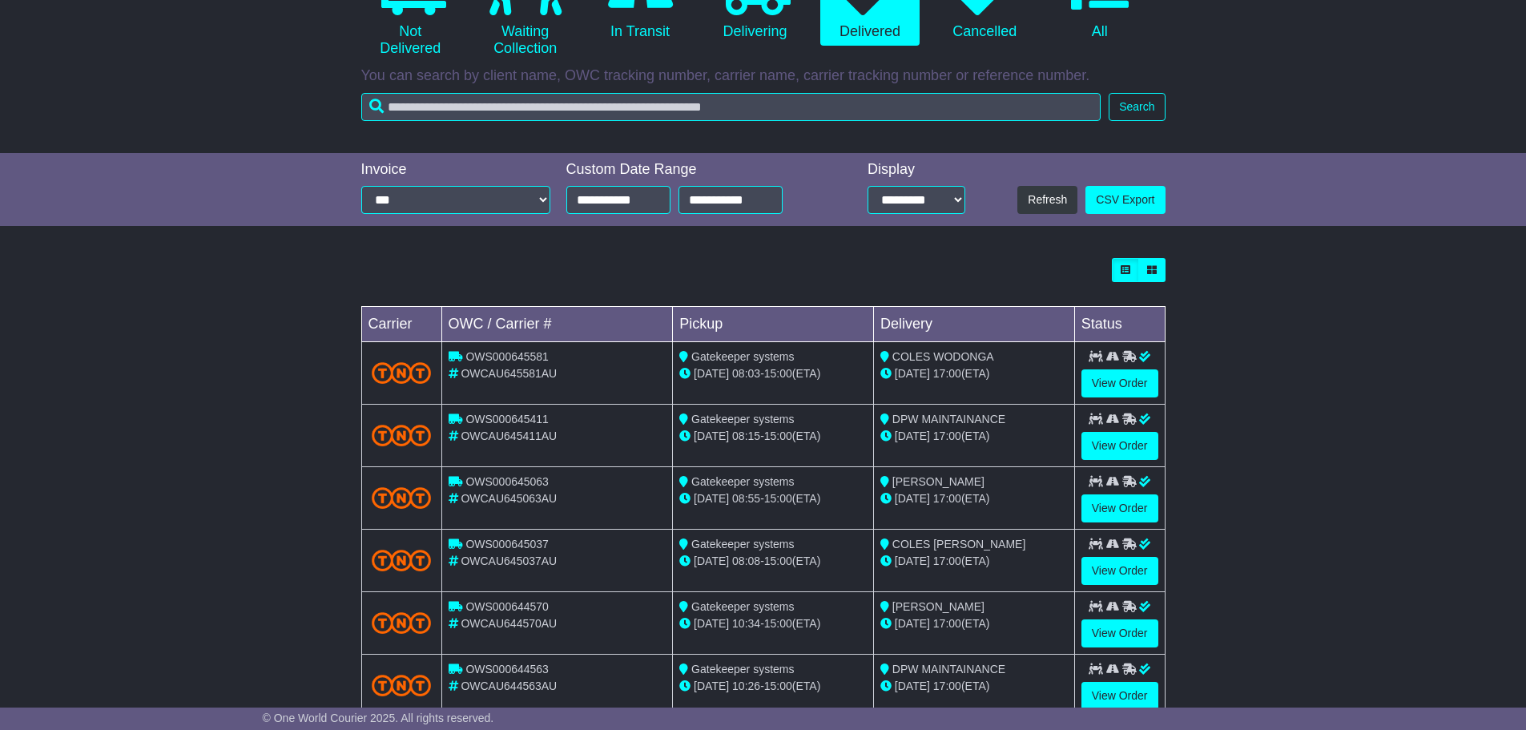  What do you see at coordinates (746, 623) in the screenshot?
I see `span: 10:34` at bounding box center [746, 623].